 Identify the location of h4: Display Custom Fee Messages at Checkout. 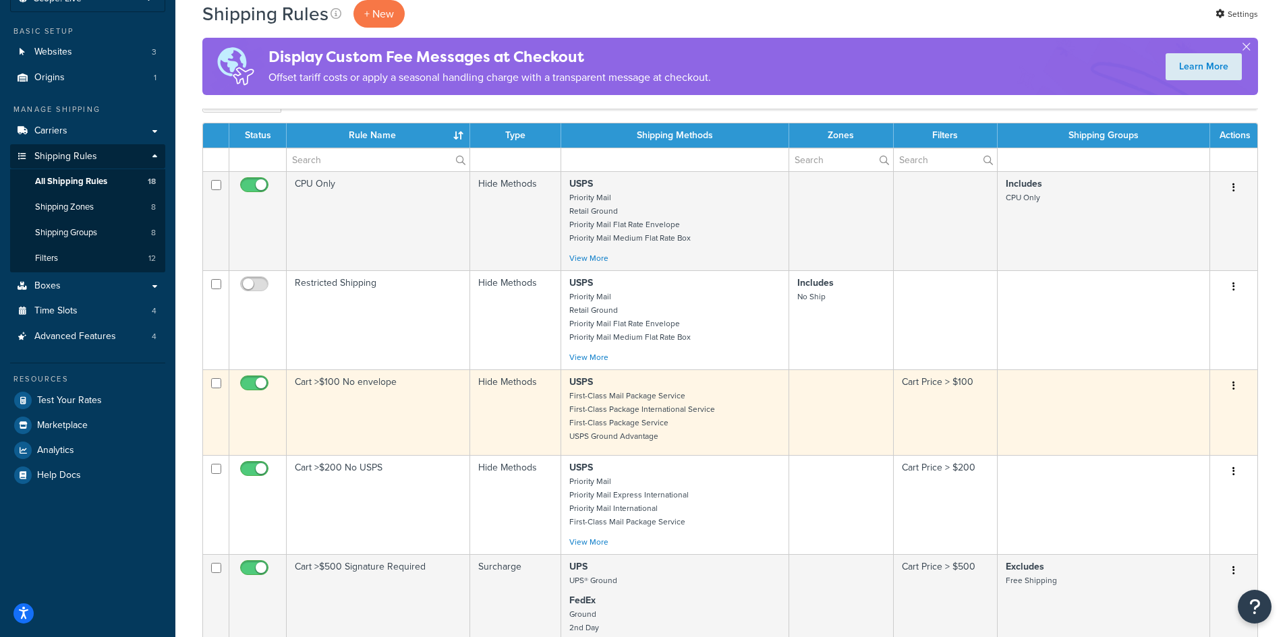
(490, 57).